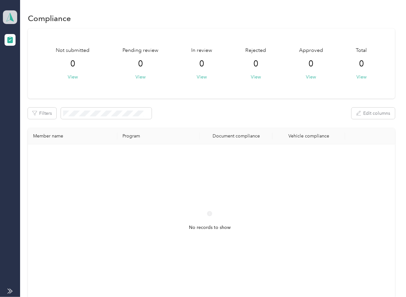 This screenshot has width=406, height=297. Describe the element at coordinates (374, 113) in the screenshot. I see `button: Edit columns` at that location.